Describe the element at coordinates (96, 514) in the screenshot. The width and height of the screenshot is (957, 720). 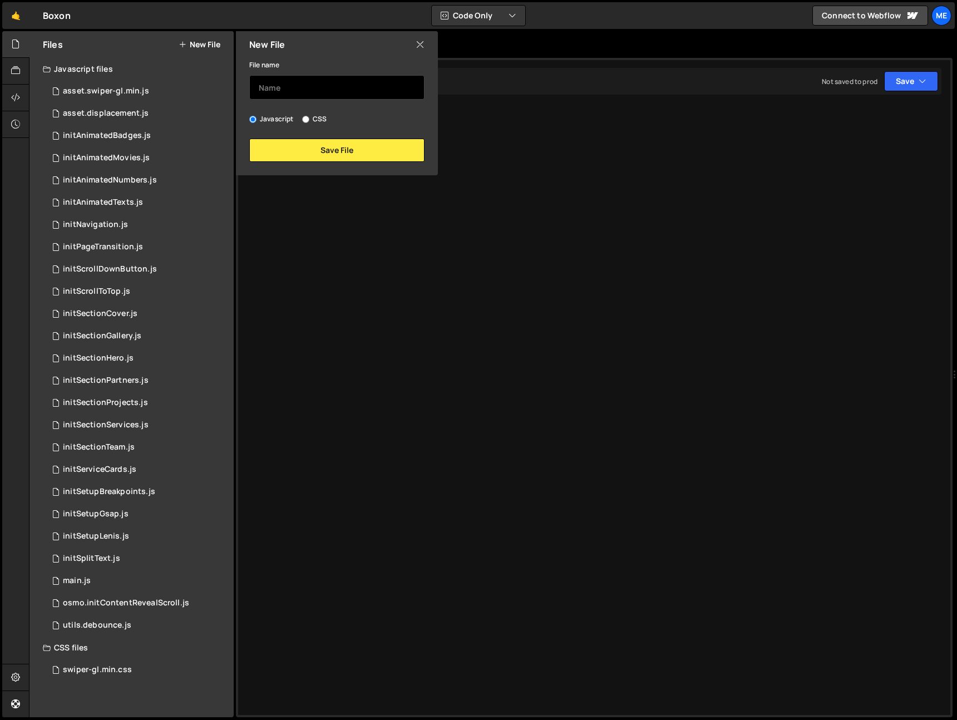
I see `div: initSetupGsap.js` at that location.